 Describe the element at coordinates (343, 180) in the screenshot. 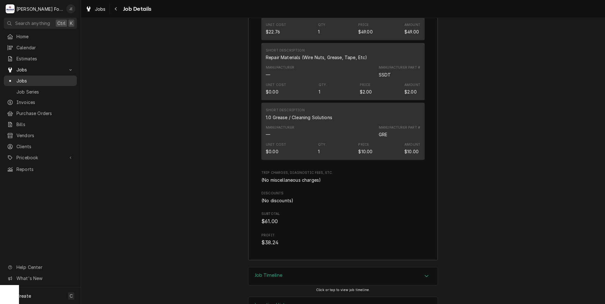

I see `div: Trip Charges, Diagnostic Fees, etc. List` at that location.